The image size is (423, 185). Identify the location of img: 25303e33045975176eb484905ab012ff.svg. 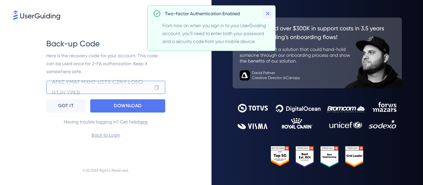
(317, 156).